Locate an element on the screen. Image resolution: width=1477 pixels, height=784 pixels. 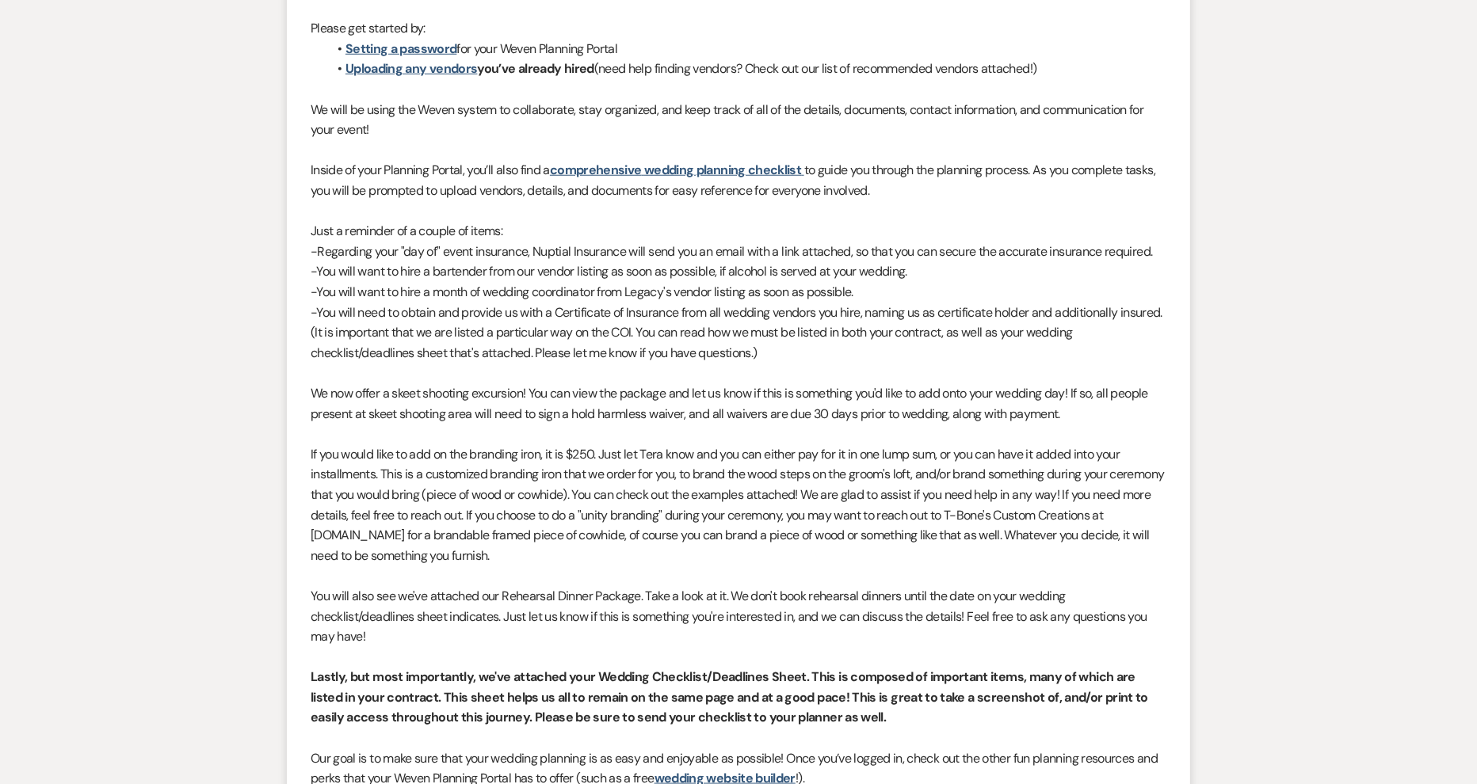
a: comprehensive is located at coordinates (596, 170).